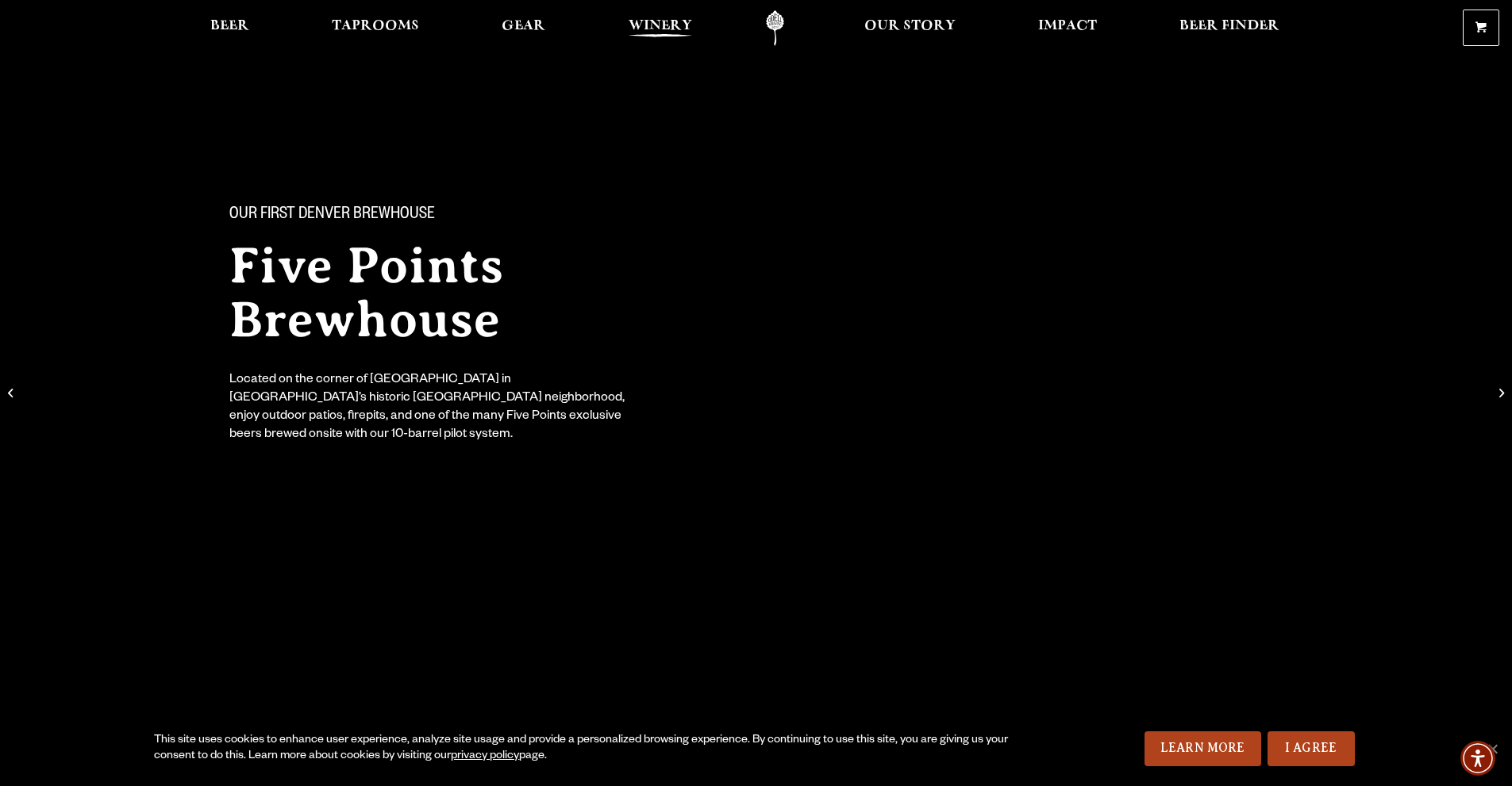  What do you see at coordinates (774, 28) in the screenshot?
I see `a: Odell Home` at bounding box center [774, 28].